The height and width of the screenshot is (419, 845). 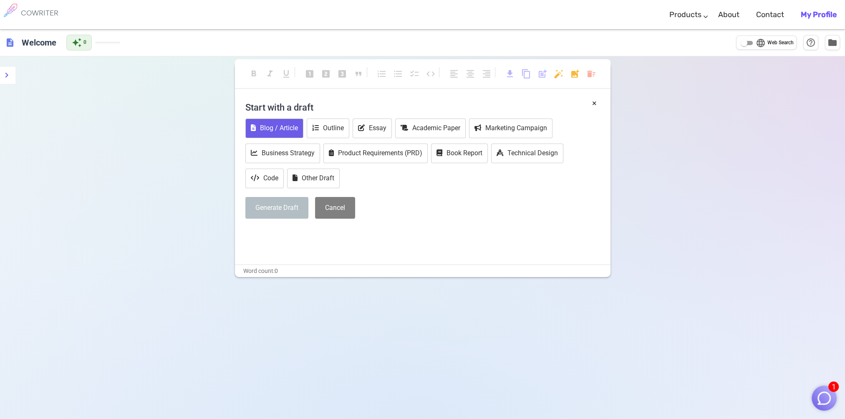 What do you see at coordinates (559, 74) in the screenshot?
I see `span: auto_fix_high` at bounding box center [559, 74].